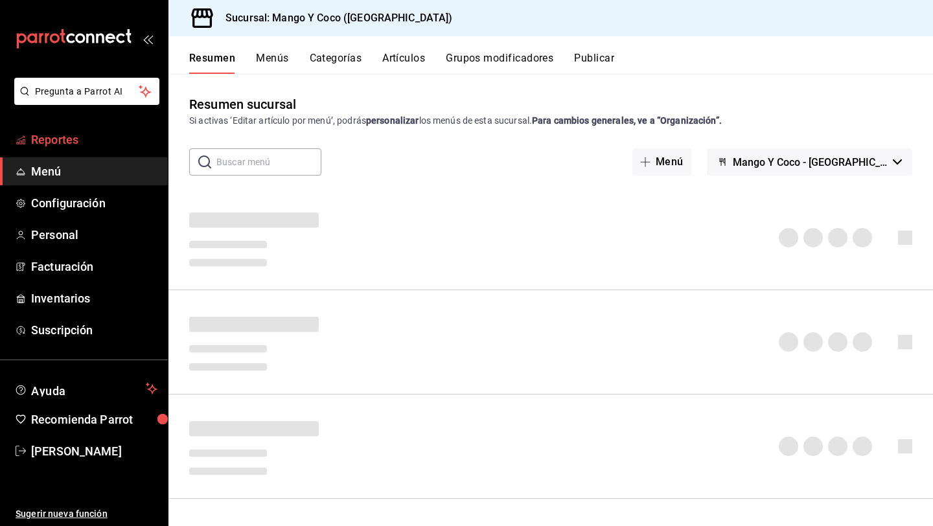  What do you see at coordinates (94, 266) in the screenshot?
I see `span: Facturación` at bounding box center [94, 266].